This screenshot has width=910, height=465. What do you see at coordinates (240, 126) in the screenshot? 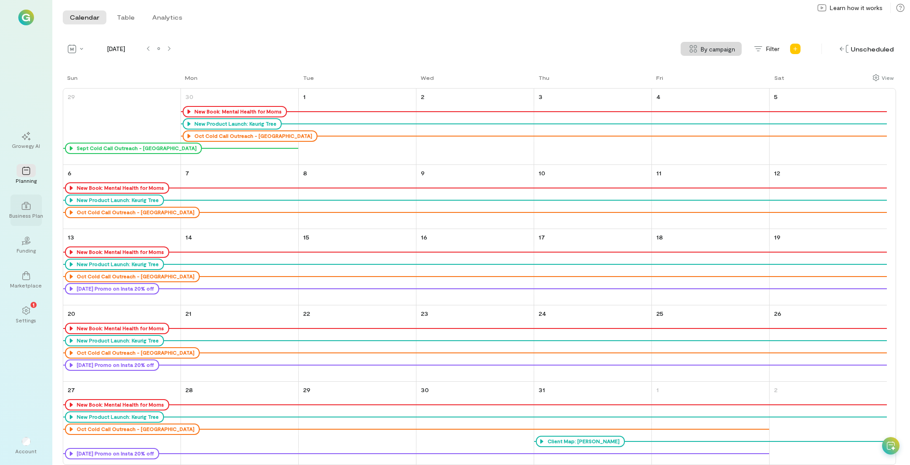
I see `td: September 30, 2024` at bounding box center [240, 126].